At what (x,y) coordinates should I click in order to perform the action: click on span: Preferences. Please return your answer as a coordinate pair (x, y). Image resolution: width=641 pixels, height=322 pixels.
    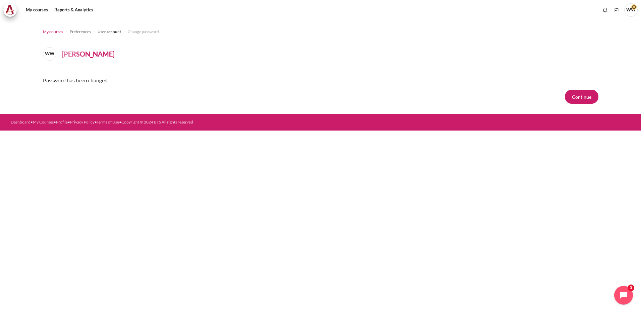
    Looking at the image, I should click on (80, 32).